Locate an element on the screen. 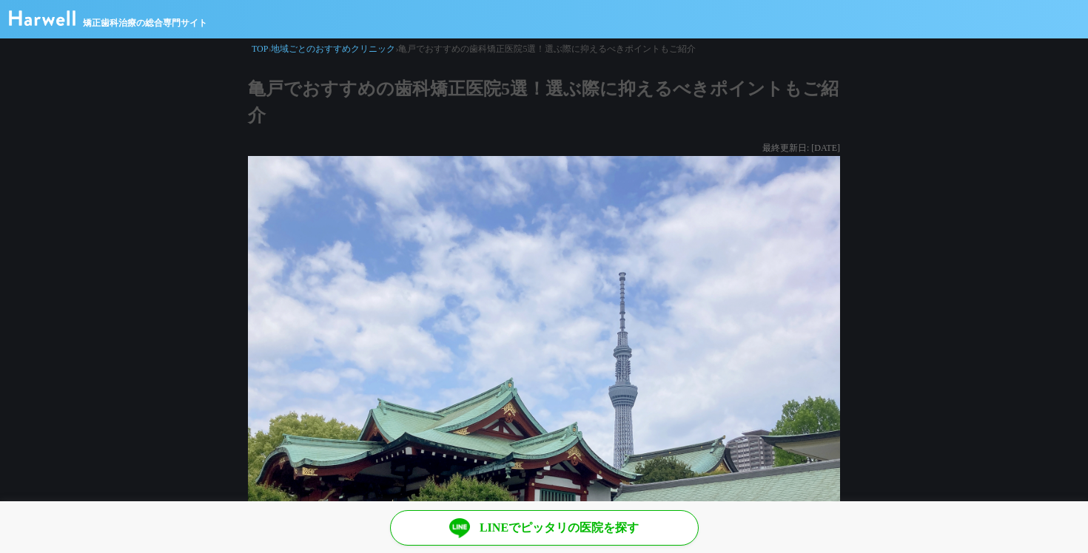 This screenshot has width=1088, height=553. h1: 亀戸でおすすめの歯科矯正医院5選！選ぶ際に抑えるべきポイントもご紹介 is located at coordinates (544, 102).